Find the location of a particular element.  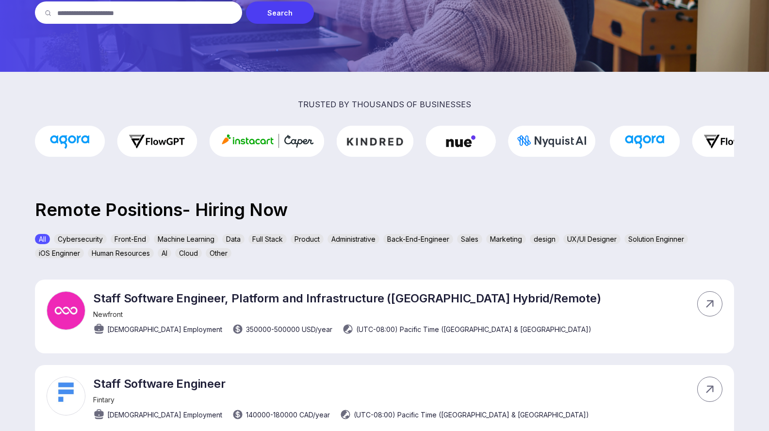

div: Other is located at coordinates (218, 253).